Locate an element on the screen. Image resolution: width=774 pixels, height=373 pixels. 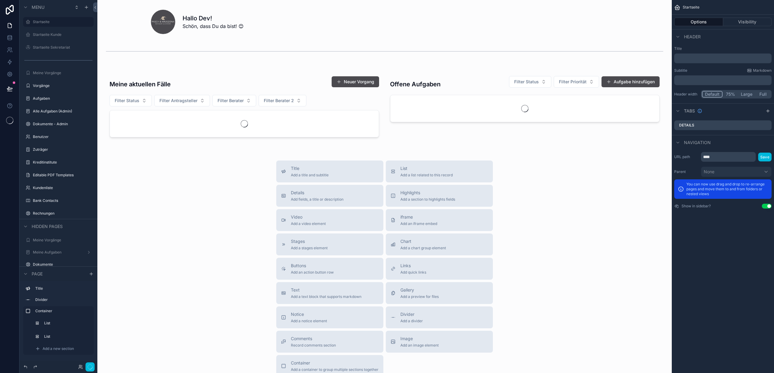
button: TitleAdd a title and subtitle is located at coordinates (330, 171).